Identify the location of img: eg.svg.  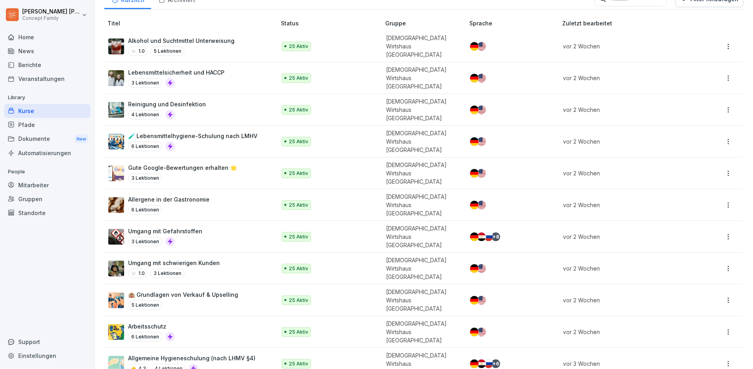
(482, 364).